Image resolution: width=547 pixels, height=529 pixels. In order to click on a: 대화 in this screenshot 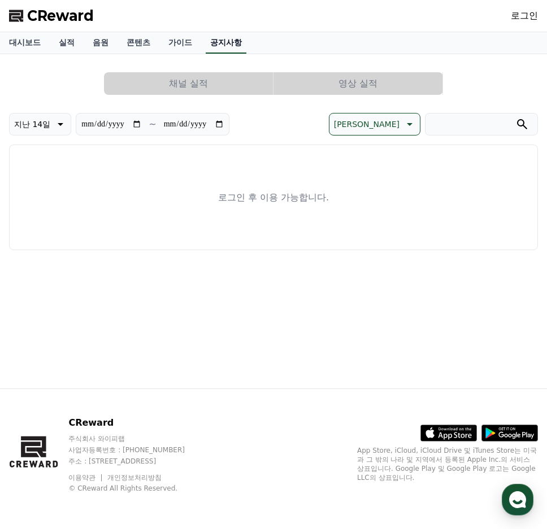, I will do `click(110, 372)`.